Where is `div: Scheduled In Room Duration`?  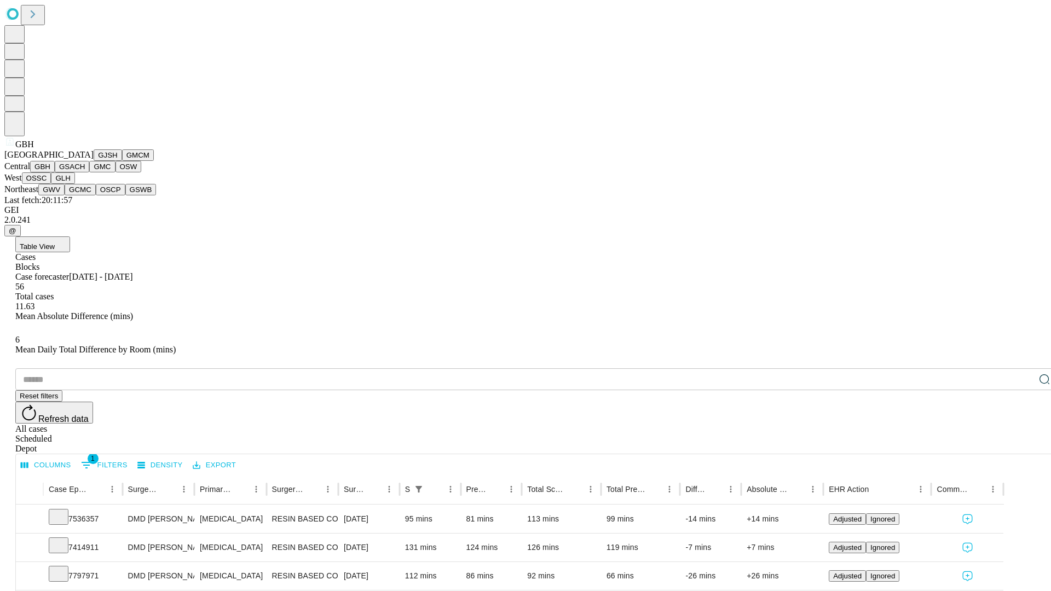
div: Scheduled In Room Duration is located at coordinates (407, 489).